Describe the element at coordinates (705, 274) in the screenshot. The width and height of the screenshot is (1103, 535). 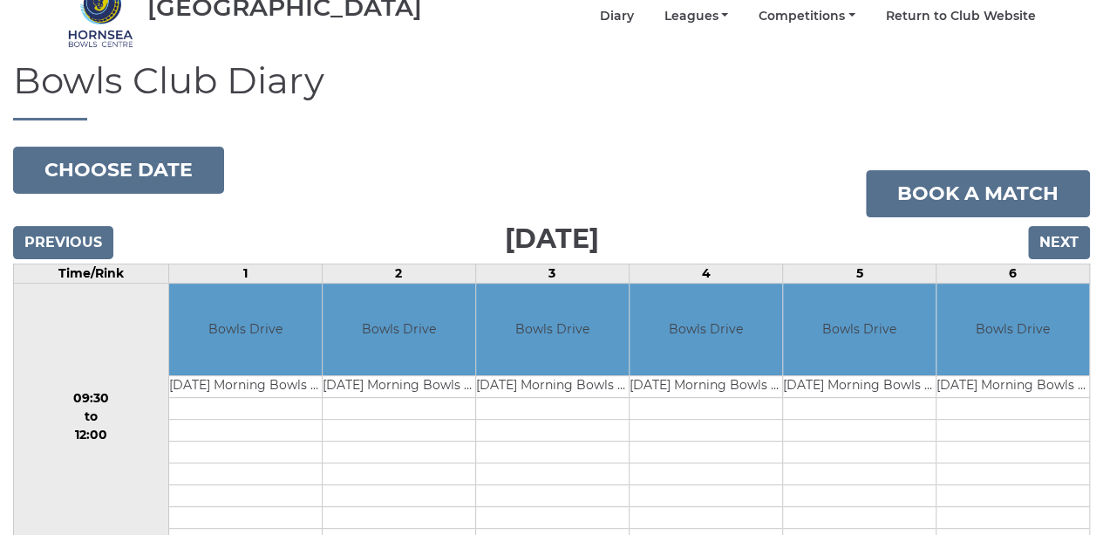
I see `td: 4` at that location.